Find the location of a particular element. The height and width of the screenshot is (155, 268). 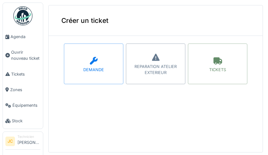

div: Créer un ticket is located at coordinates (156, 21).